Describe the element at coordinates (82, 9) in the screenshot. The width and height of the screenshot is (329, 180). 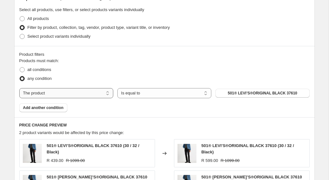
I see `span: Select all products, use filters, or select products variants individually` at that location.